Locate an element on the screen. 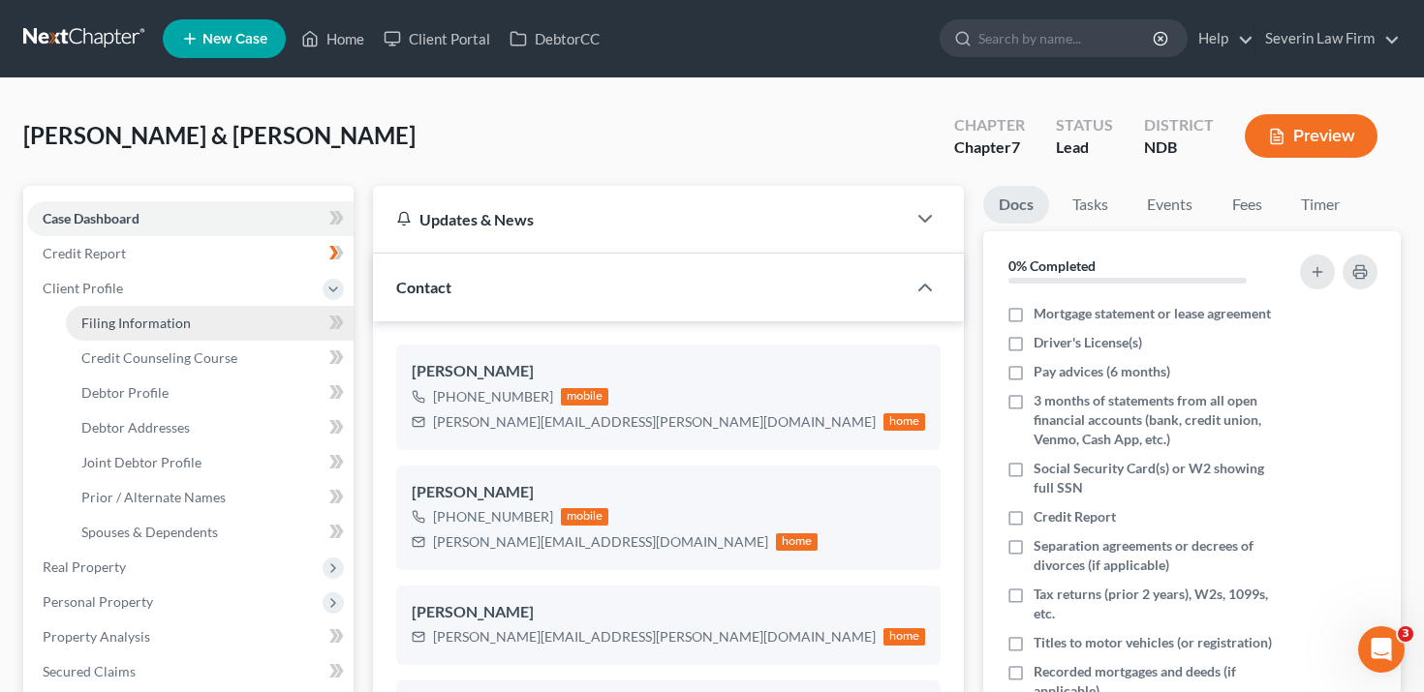 This screenshot has height=692, width=1424. span: Secured Claims is located at coordinates (89, 671).